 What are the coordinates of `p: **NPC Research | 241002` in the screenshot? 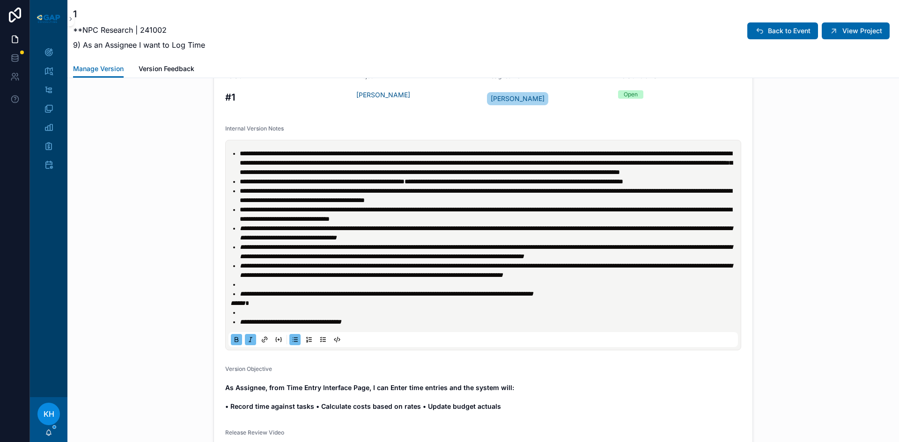 It's located at (139, 30).